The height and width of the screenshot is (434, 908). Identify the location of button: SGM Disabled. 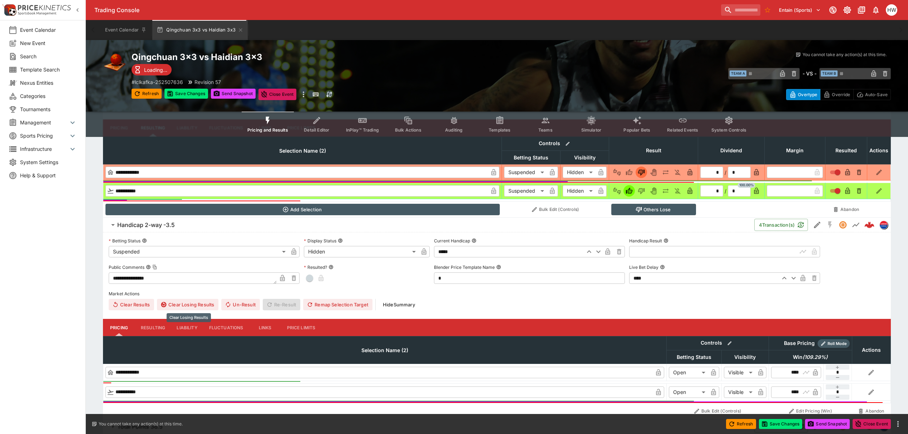
(830, 225).